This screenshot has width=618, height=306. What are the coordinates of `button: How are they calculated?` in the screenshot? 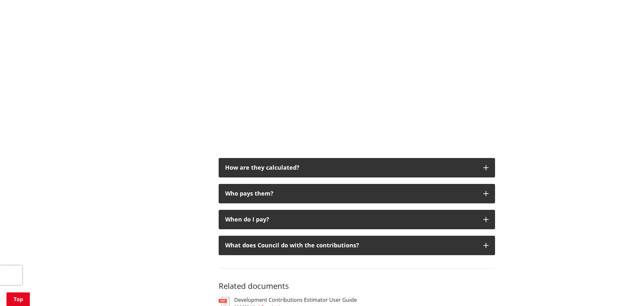 It's located at (357, 168).